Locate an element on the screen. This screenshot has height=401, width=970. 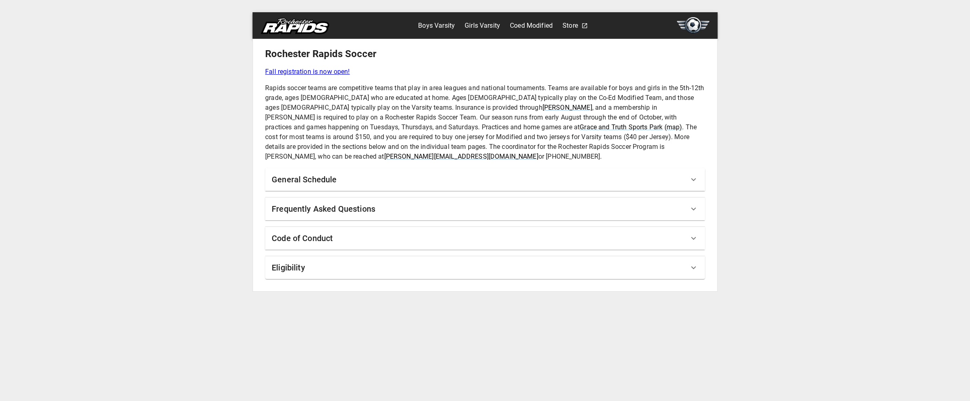
a: Boys Varsity is located at coordinates (437, 26).